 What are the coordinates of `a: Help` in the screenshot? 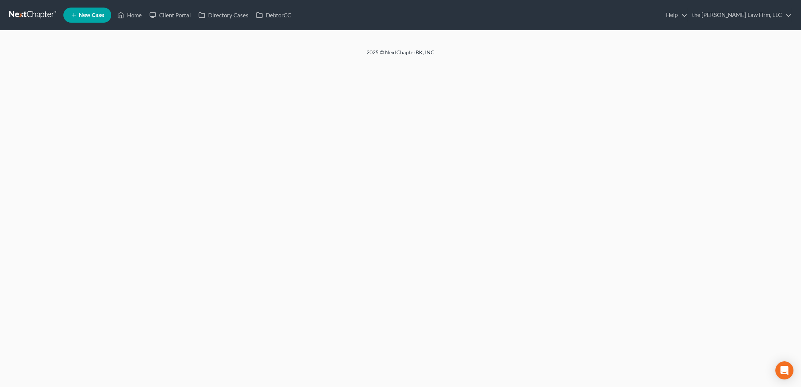 It's located at (675, 15).